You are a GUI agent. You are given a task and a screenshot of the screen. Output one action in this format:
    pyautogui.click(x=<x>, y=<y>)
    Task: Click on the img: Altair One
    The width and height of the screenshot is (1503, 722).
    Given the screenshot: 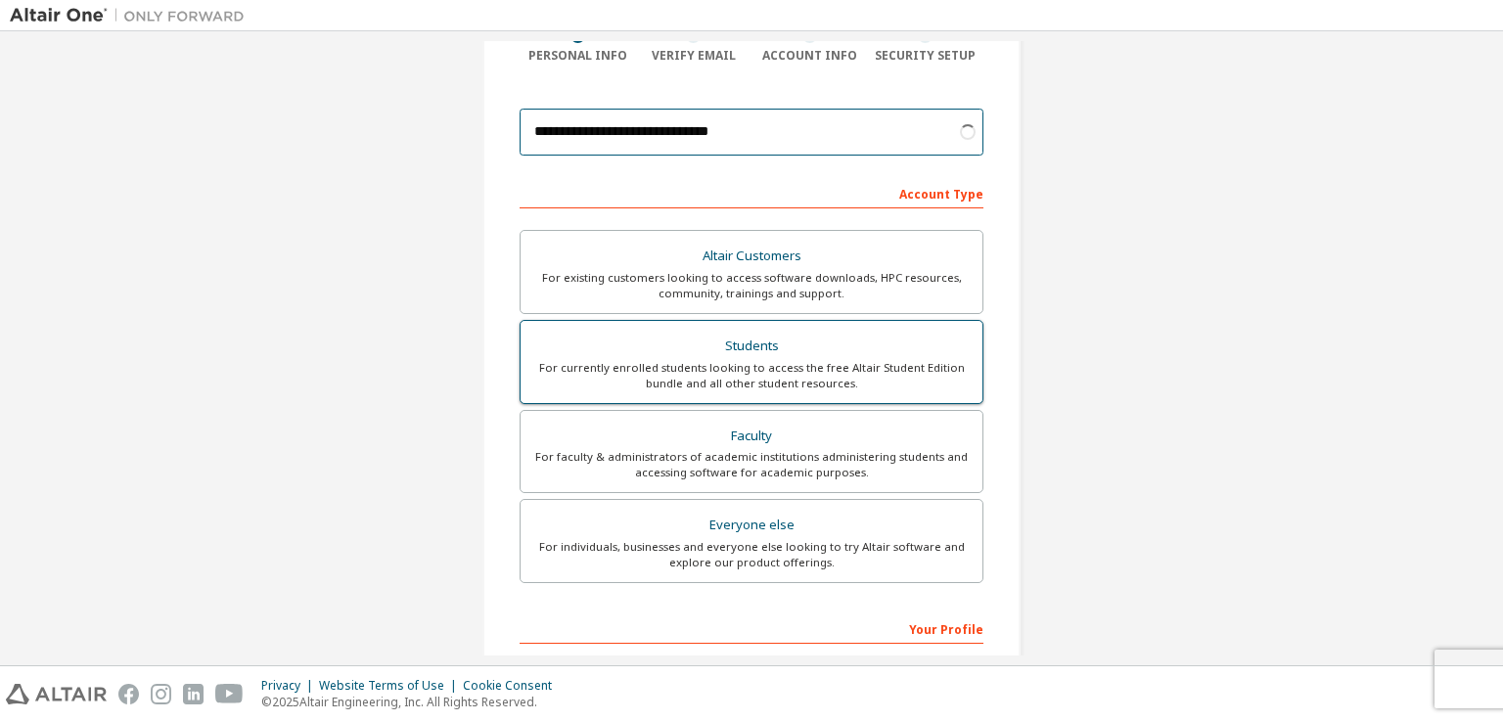 What is the action you would take?
    pyautogui.click(x=132, y=16)
    